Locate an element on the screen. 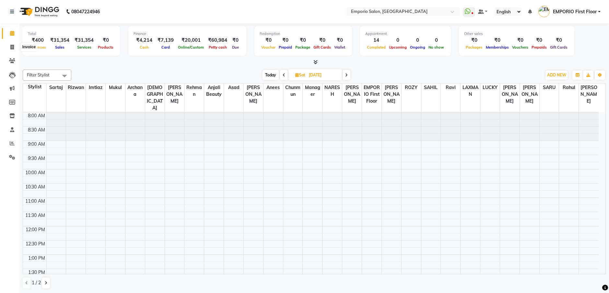 This screenshot has width=609, height=293. div: ₹20,001 is located at coordinates (191, 40).